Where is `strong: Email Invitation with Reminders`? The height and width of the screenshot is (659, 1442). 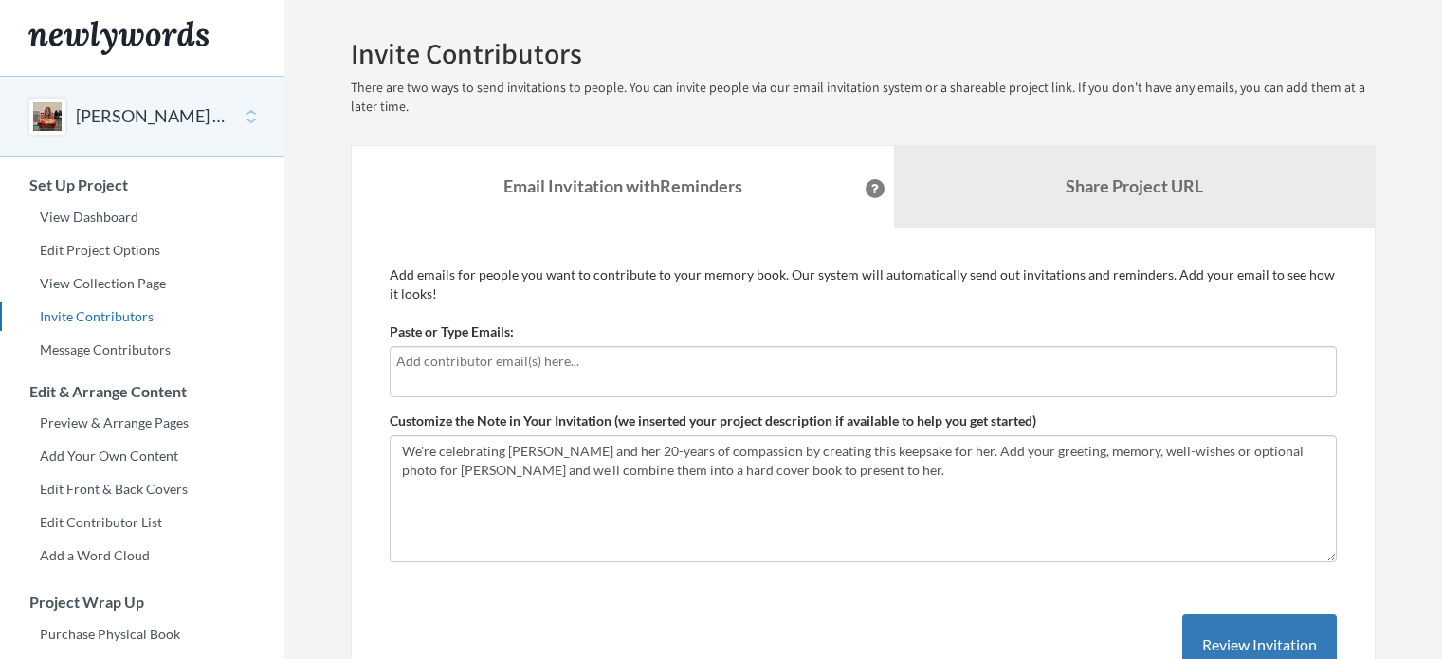
strong: Email Invitation with Reminders is located at coordinates (623, 186).